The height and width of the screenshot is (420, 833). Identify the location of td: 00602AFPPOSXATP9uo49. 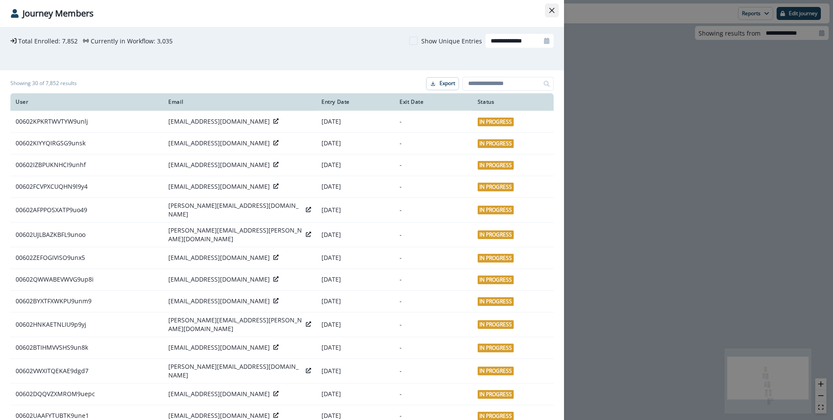
(87, 209).